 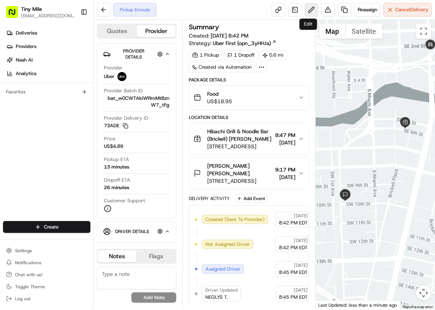 I want to click on a: Analytics, so click(x=48, y=74).